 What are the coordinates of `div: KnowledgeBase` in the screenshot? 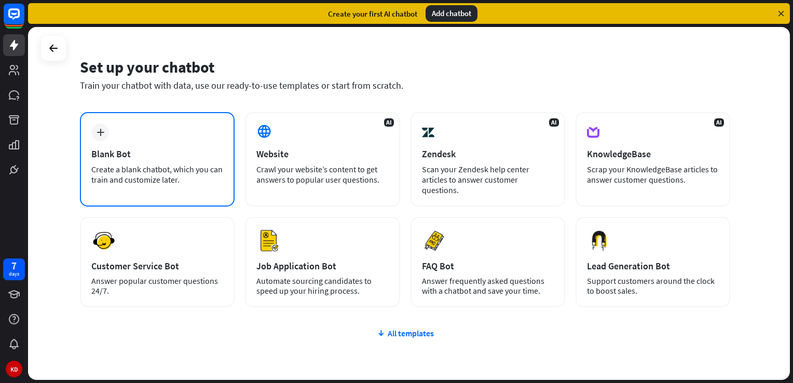 It's located at (653, 154).